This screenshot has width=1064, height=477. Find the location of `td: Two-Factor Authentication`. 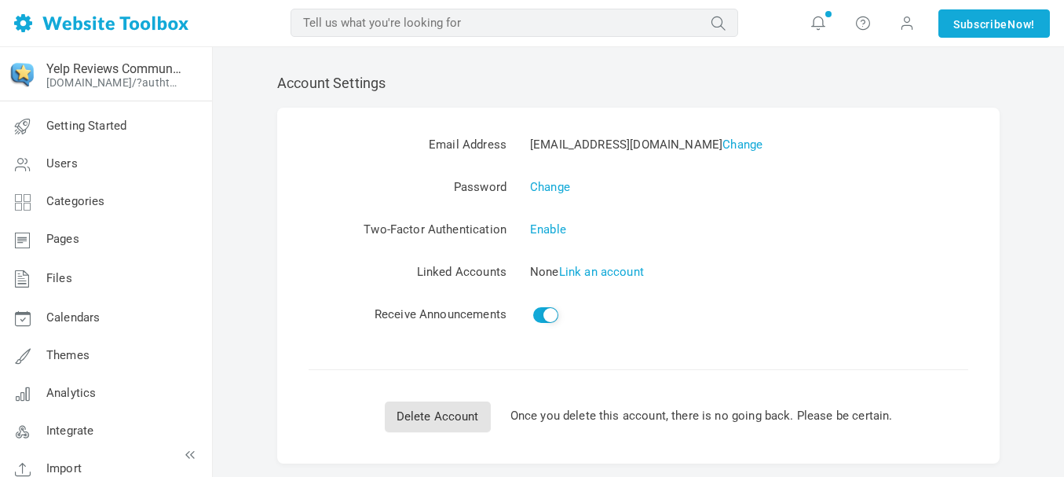

td: Two-Factor Authentication is located at coordinates (408, 229).